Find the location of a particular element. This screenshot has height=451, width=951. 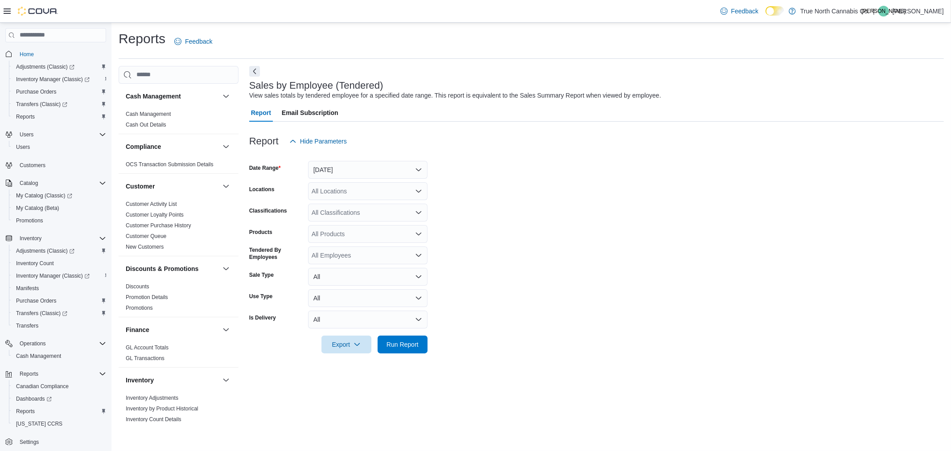

a: Cash Out Details is located at coordinates (146, 125).